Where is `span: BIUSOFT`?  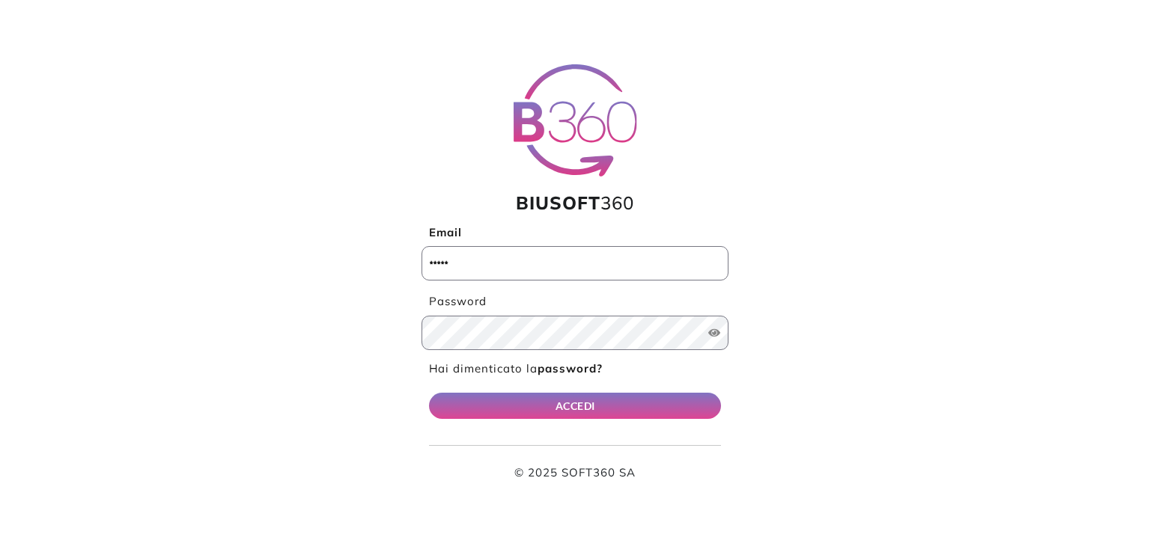 span: BIUSOFT is located at coordinates (558, 203).